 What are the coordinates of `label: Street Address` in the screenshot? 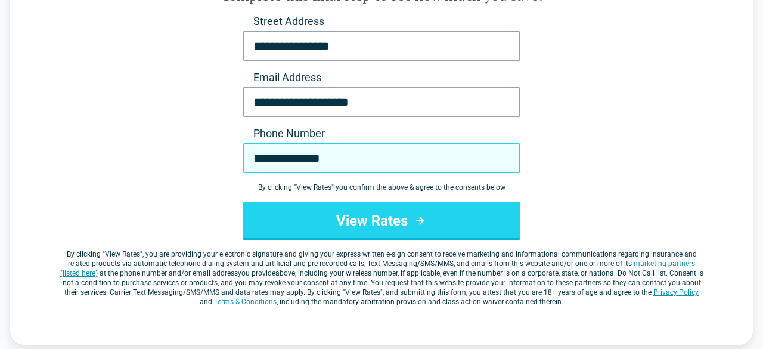 It's located at (381, 21).